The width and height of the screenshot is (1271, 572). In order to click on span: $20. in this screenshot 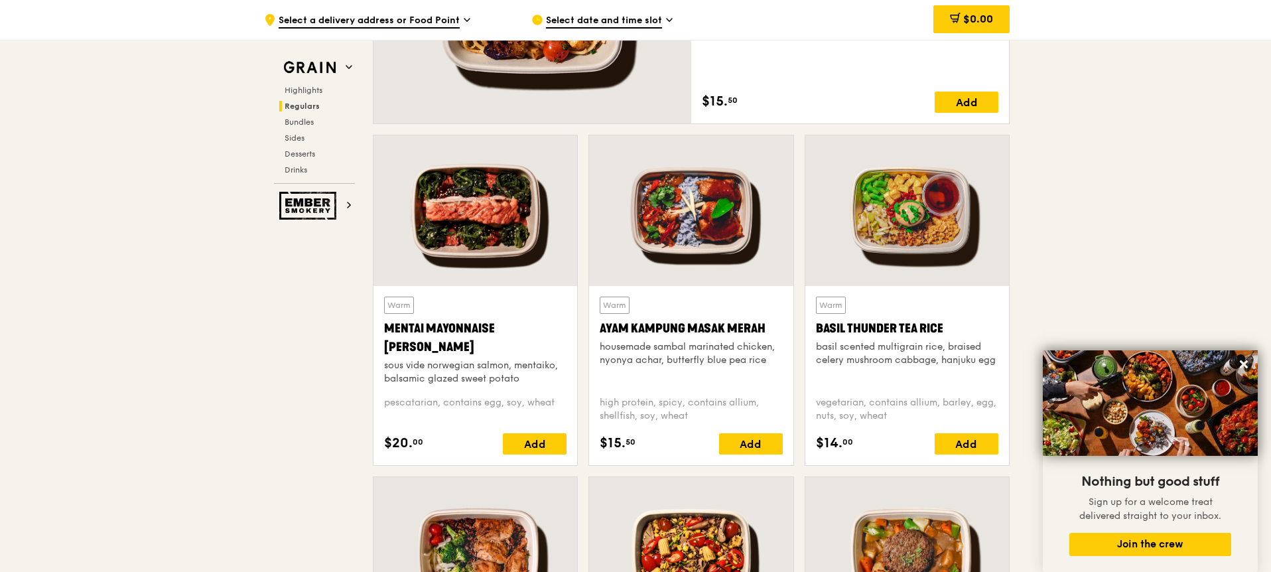, I will do `click(398, 443)`.